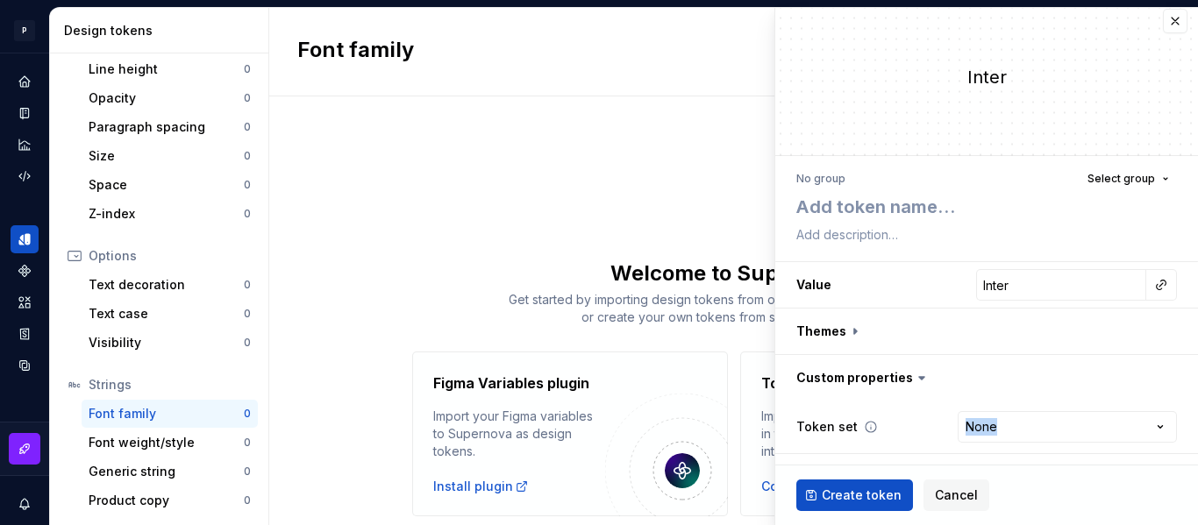 The height and width of the screenshot is (525, 1198). I want to click on span: Create token, so click(861, 496).